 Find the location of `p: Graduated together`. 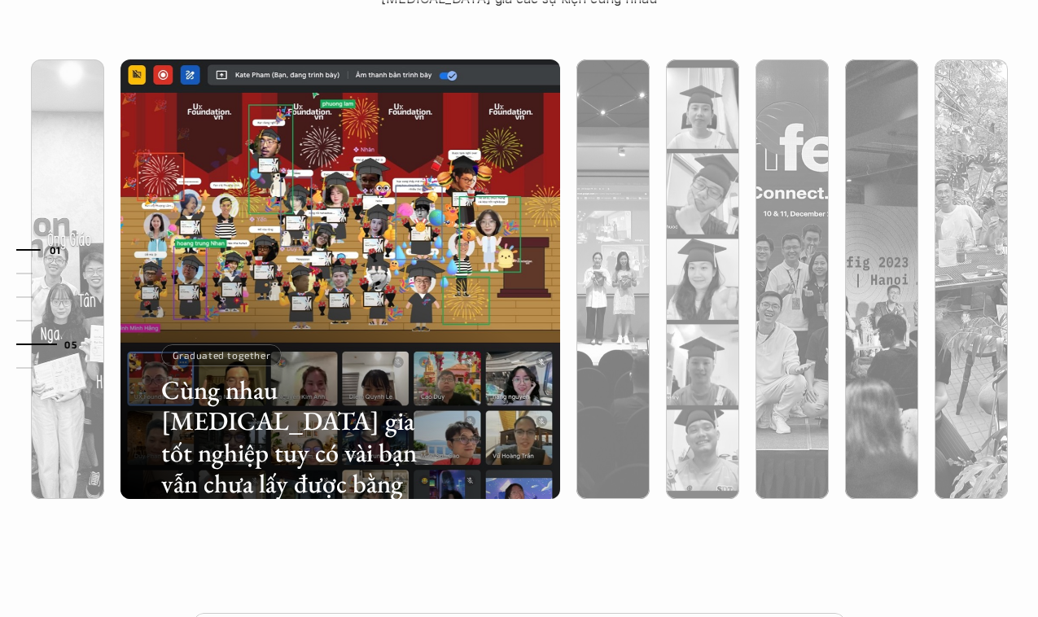

p: Graduated together is located at coordinates (221, 355).